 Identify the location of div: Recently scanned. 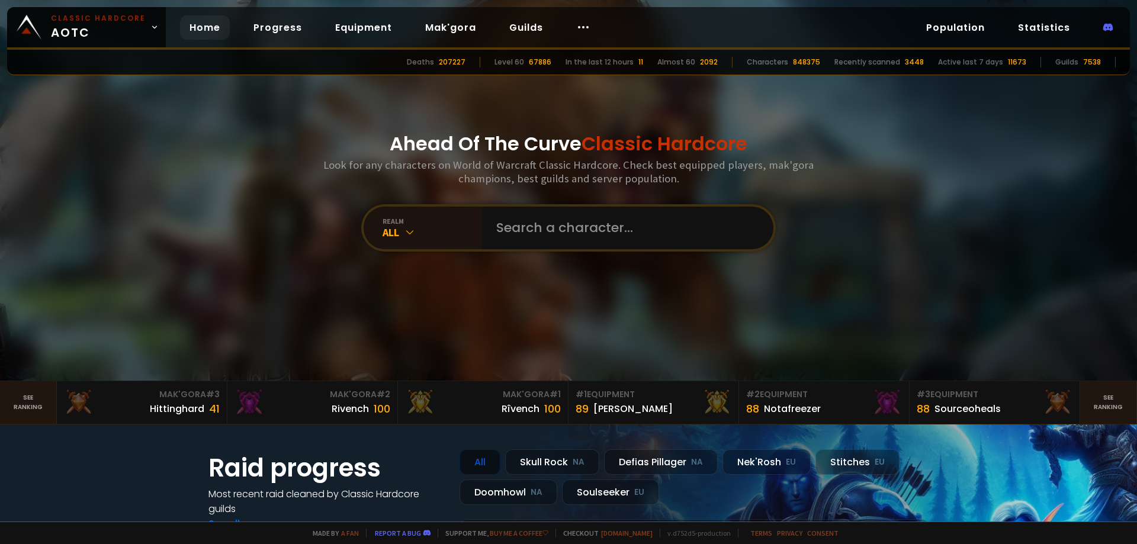
(867, 62).